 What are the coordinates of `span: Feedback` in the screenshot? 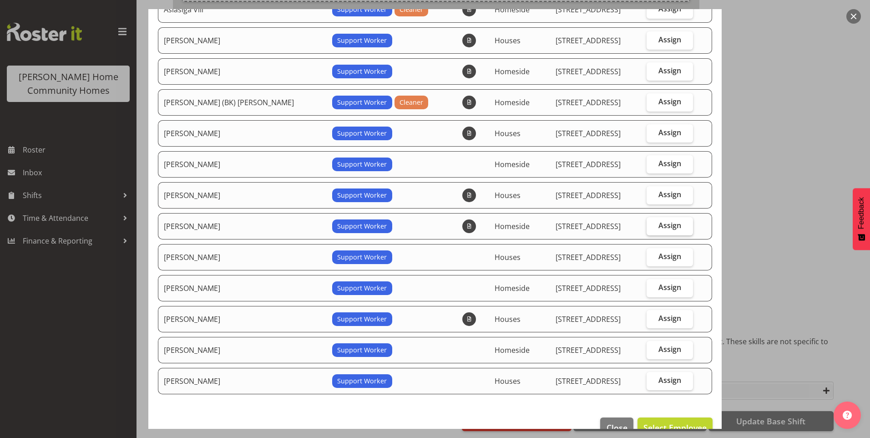 It's located at (862, 213).